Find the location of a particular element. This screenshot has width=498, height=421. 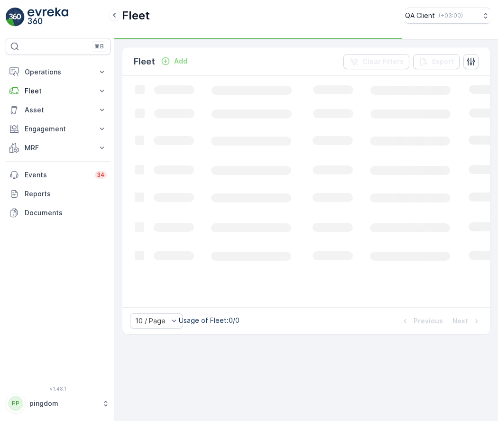

button: Add is located at coordinates (174, 61).